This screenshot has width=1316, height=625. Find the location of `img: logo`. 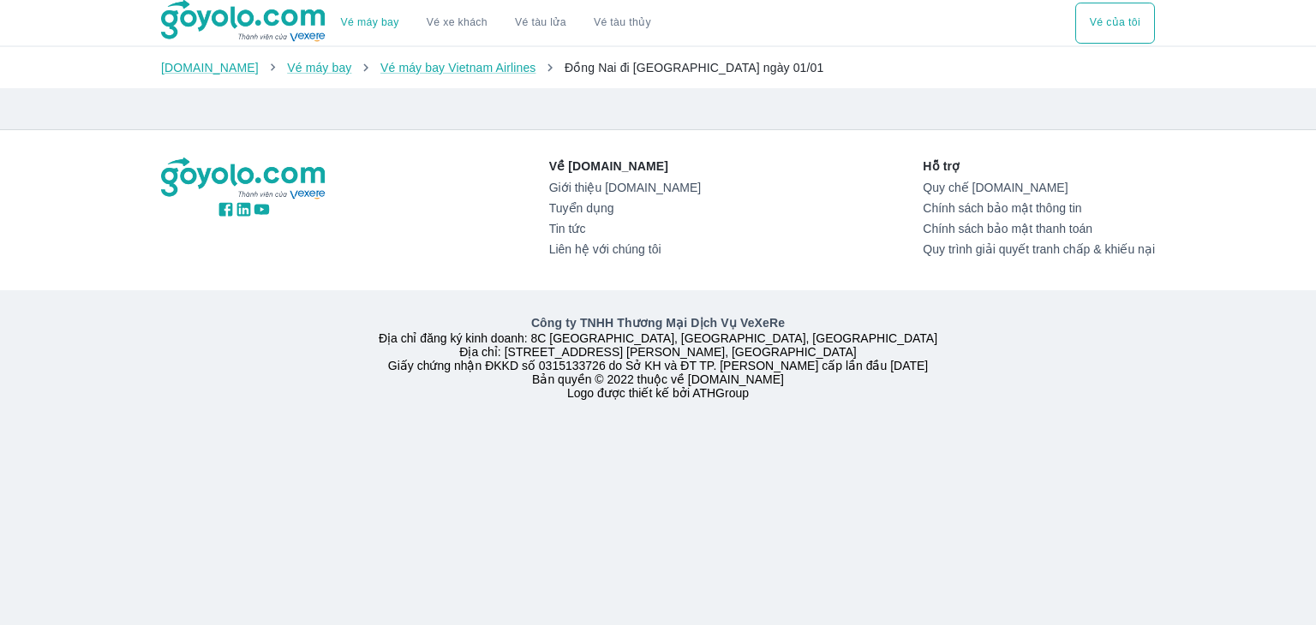

img: logo is located at coordinates (244, 179).